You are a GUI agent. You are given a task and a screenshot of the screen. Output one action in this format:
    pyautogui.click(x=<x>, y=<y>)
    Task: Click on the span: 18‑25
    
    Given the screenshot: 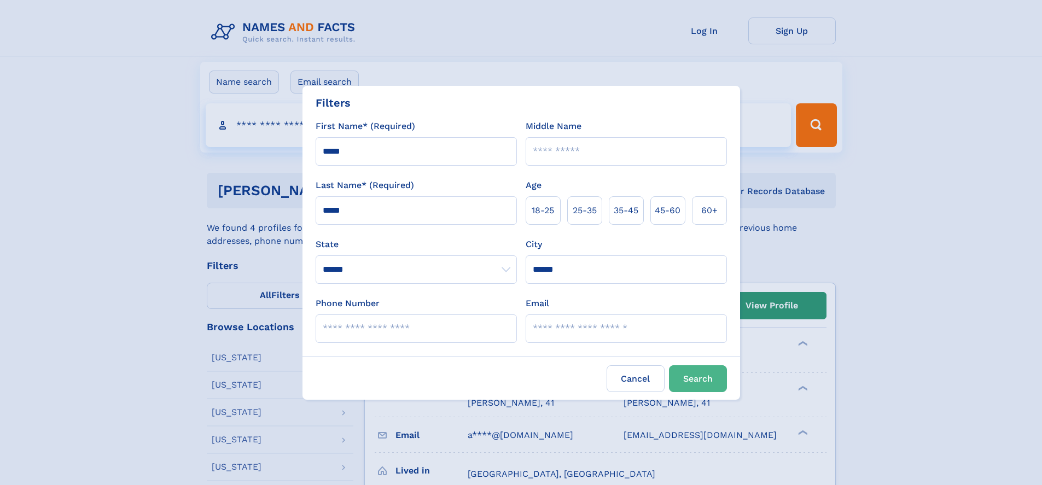 What is the action you would take?
    pyautogui.click(x=543, y=211)
    